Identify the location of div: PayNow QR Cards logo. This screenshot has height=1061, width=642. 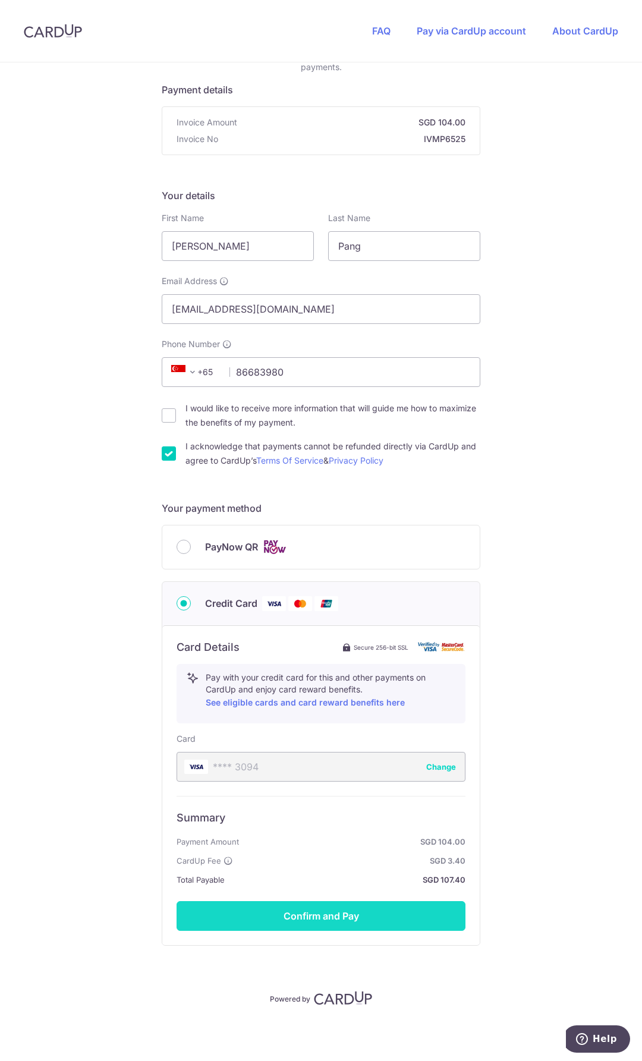
(321, 547).